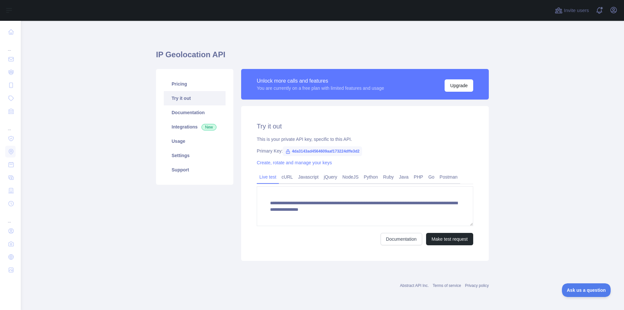  Describe the element at coordinates (287, 177) in the screenshot. I see `a: cURL` at that location.